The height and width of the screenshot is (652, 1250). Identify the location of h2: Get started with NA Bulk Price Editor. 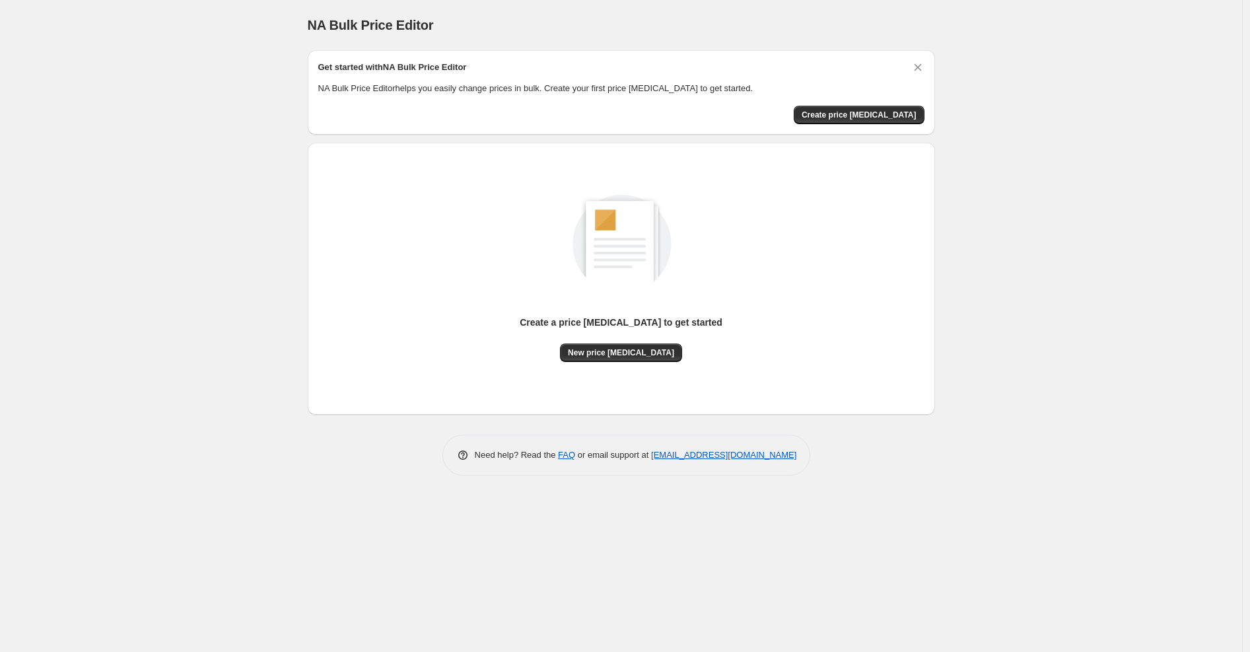
(392, 67).